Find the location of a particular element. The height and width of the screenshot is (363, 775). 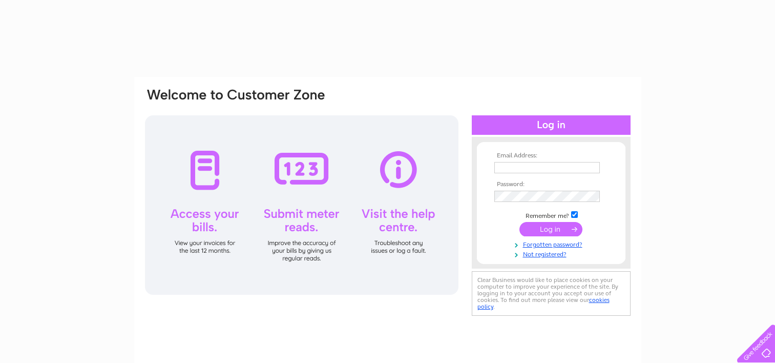

input: Submit is located at coordinates (551, 229).